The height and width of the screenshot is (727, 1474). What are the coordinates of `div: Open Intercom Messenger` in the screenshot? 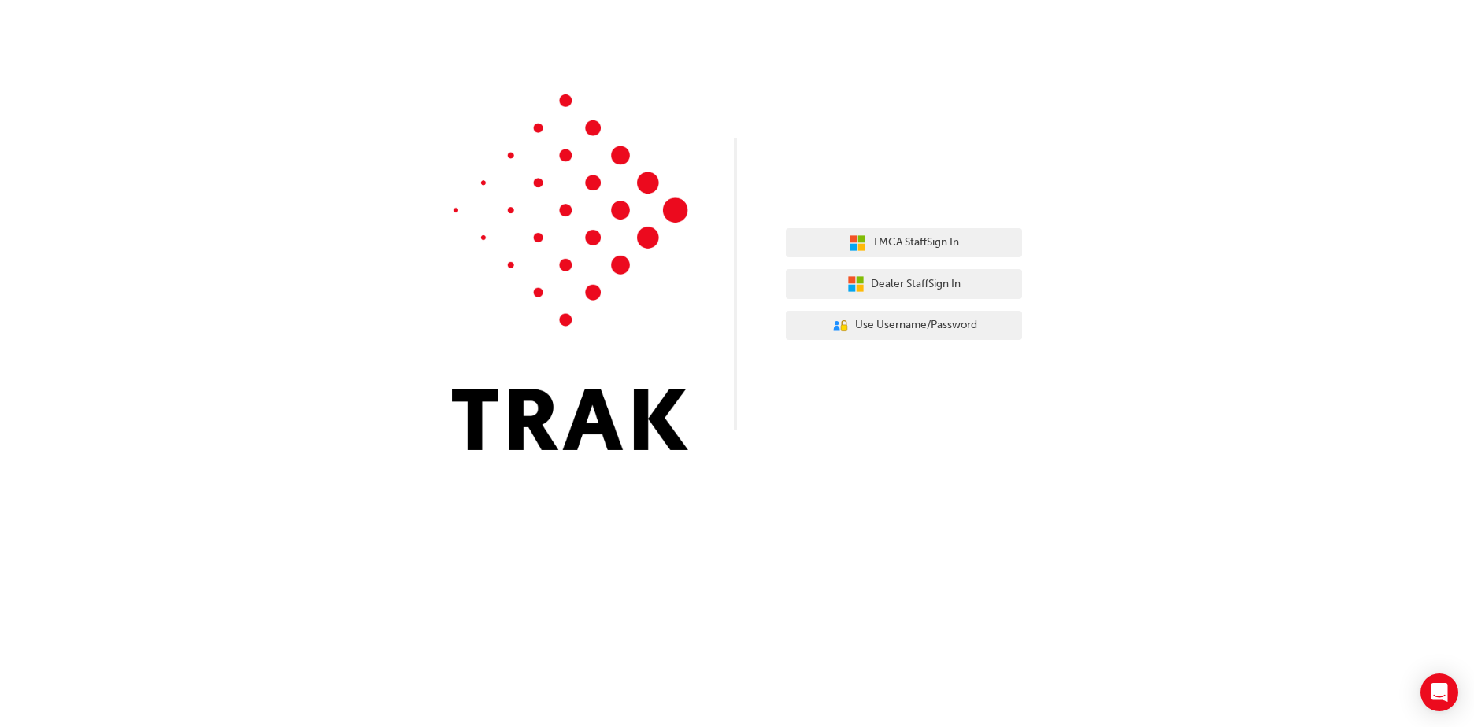 It's located at (1439, 693).